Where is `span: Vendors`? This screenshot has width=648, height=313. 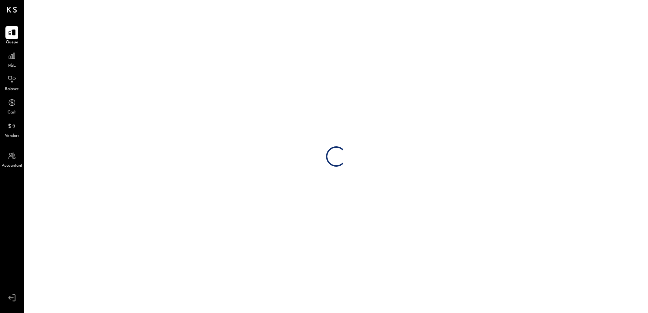
span: Vendors is located at coordinates (12, 136).